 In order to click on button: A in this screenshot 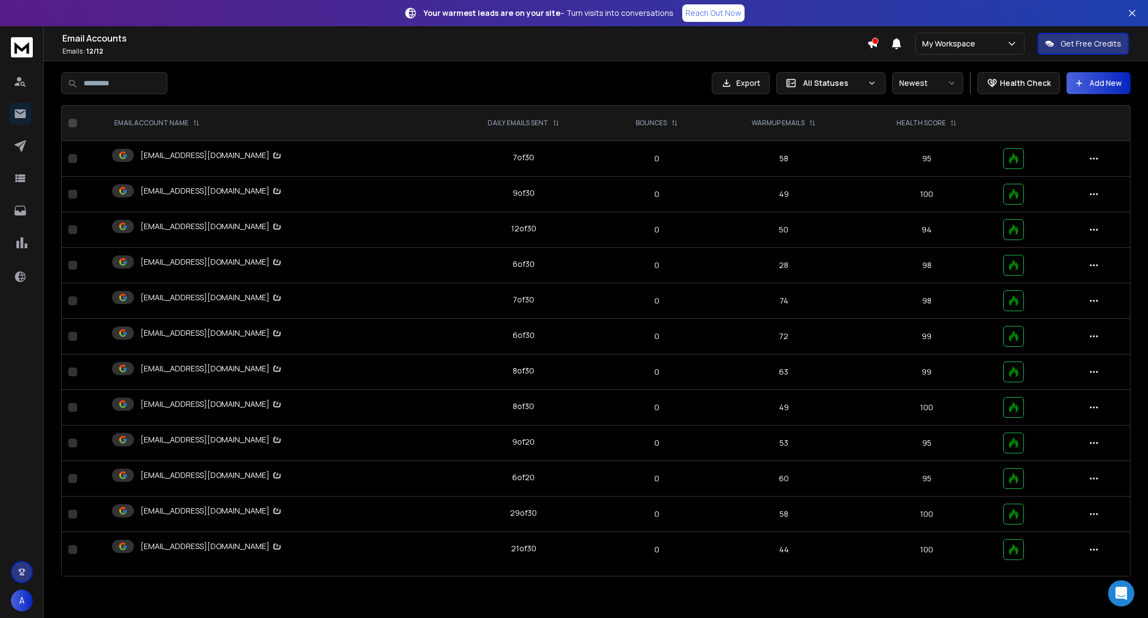, I will do `click(22, 600)`.